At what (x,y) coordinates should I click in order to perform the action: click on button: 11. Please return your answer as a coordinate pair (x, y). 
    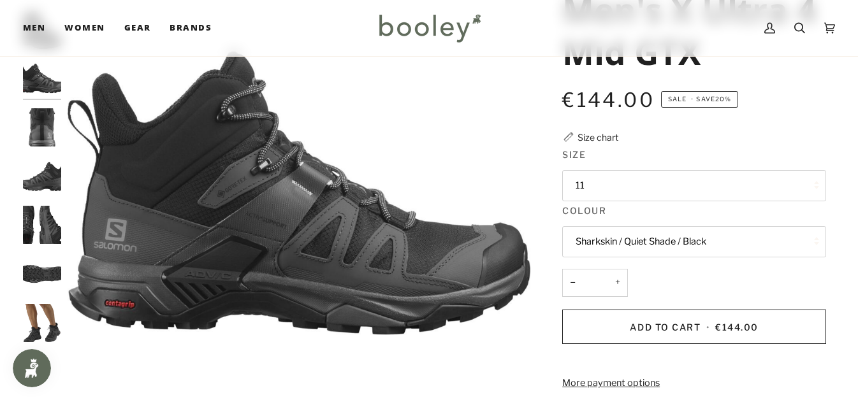
    Looking at the image, I should click on (694, 185).